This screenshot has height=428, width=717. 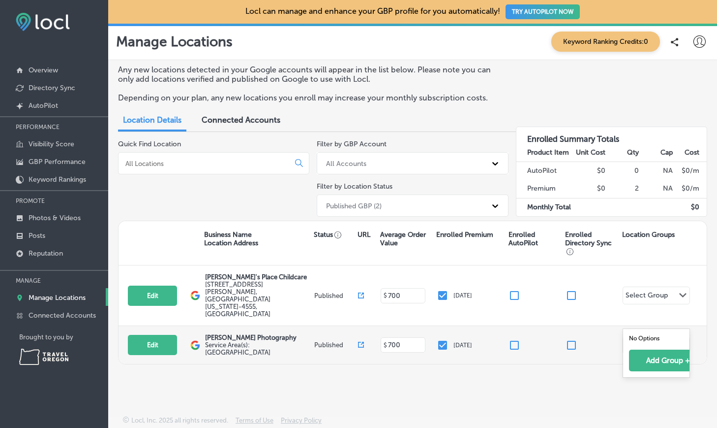 What do you see at coordinates (623, 153) in the screenshot?
I see `th: Qty` at bounding box center [623, 153].